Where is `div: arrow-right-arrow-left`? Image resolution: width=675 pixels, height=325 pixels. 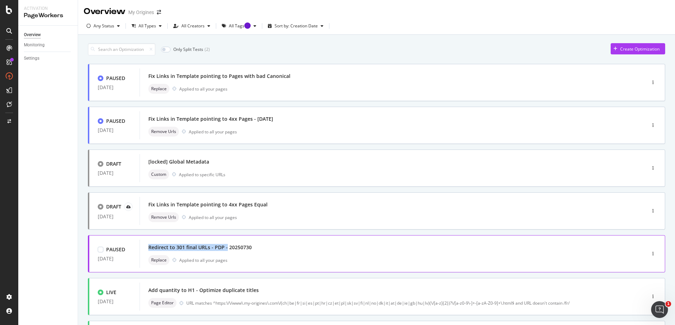 div: arrow-right-arrow-left is located at coordinates (159, 12).